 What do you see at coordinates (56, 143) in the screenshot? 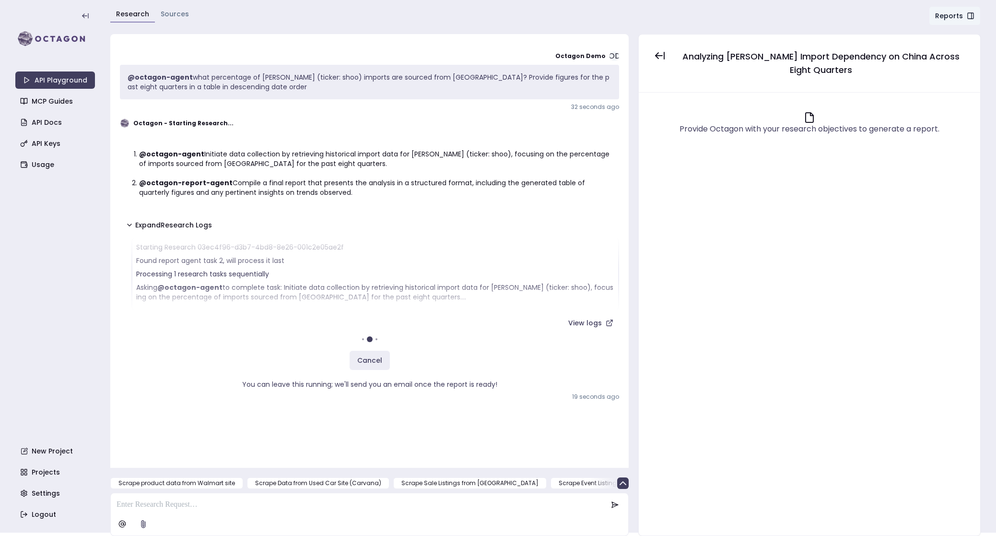
I see `a: API Keys` at bounding box center [56, 143].